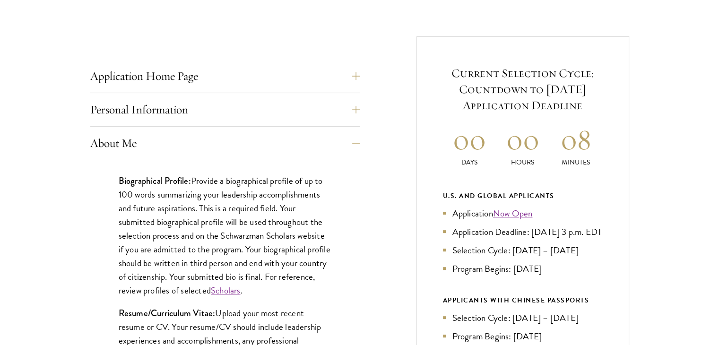 This screenshot has height=345, width=719. I want to click on button: About Me, so click(225, 143).